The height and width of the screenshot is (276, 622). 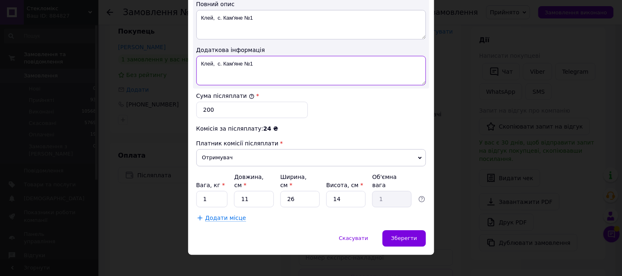 What do you see at coordinates (345, 185) in the screenshot?
I see `label: Висота, см` at bounding box center [345, 185].